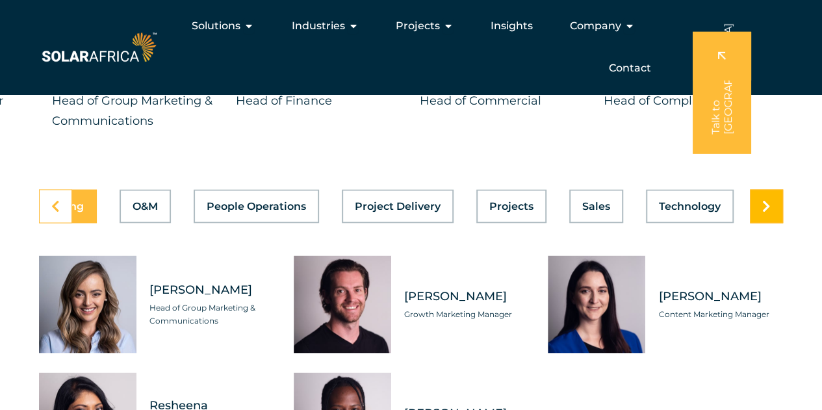 The image size is (822, 410). Describe the element at coordinates (502, 101) in the screenshot. I see `p: Head of Commercial` at that location.